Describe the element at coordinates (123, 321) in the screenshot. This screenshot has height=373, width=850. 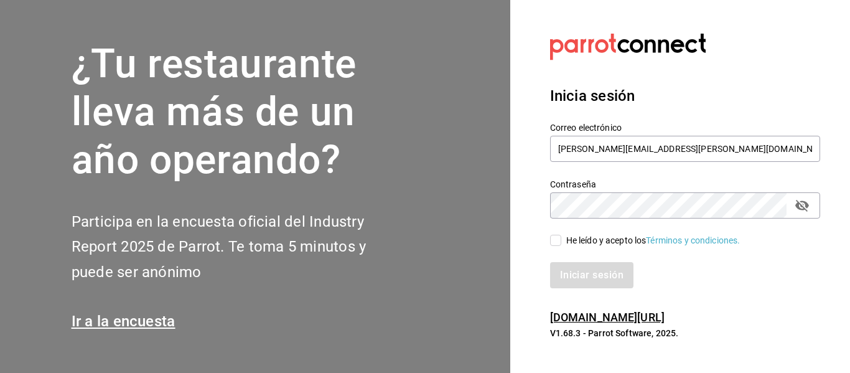
I see `a: Ir a la encuesta` at that location.